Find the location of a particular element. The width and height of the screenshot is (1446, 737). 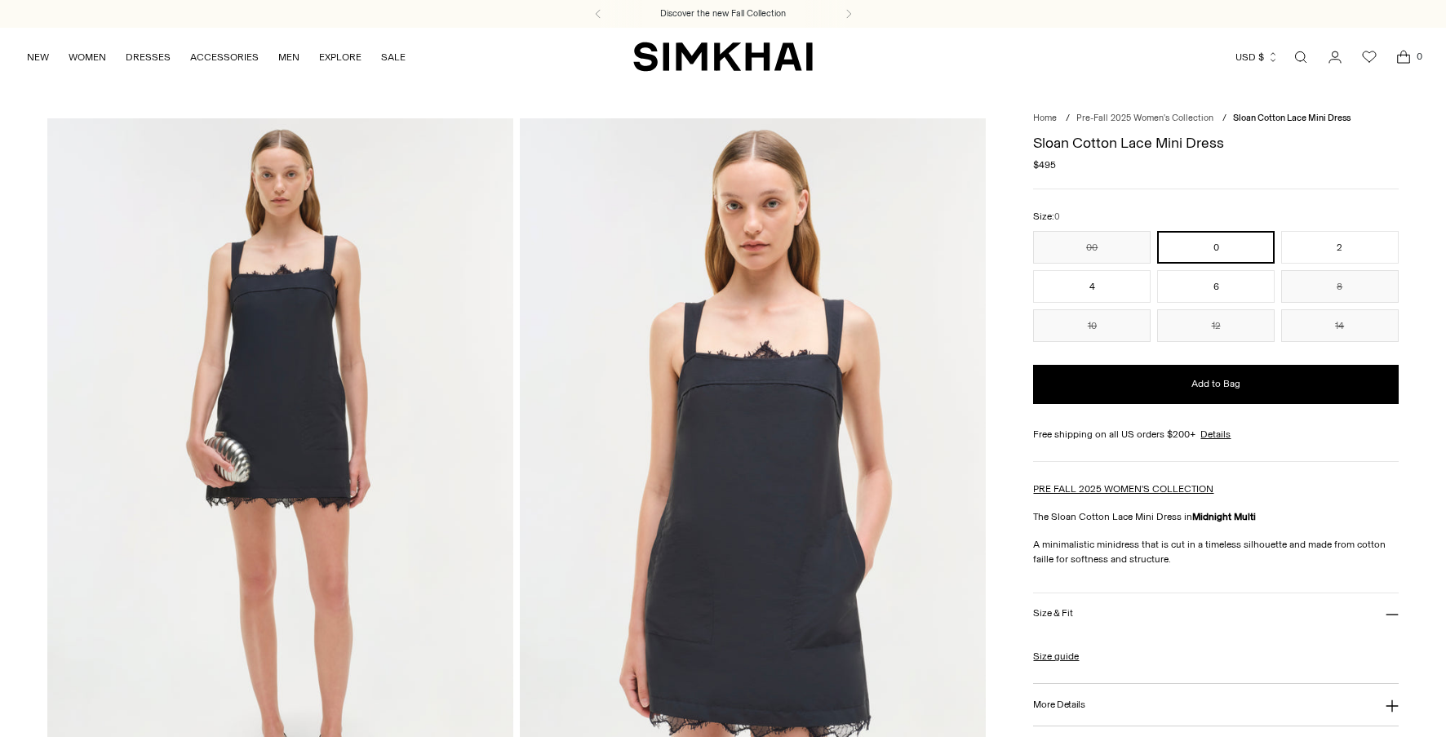

a: PRE FALL 2025 WOMEN'S COLLECTION is located at coordinates (1123, 489).